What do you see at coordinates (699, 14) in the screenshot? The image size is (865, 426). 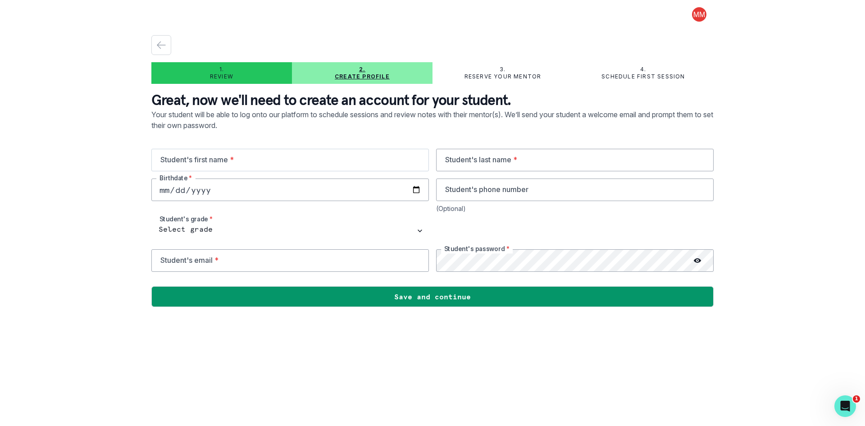 I see `button: profile picture` at bounding box center [699, 14].